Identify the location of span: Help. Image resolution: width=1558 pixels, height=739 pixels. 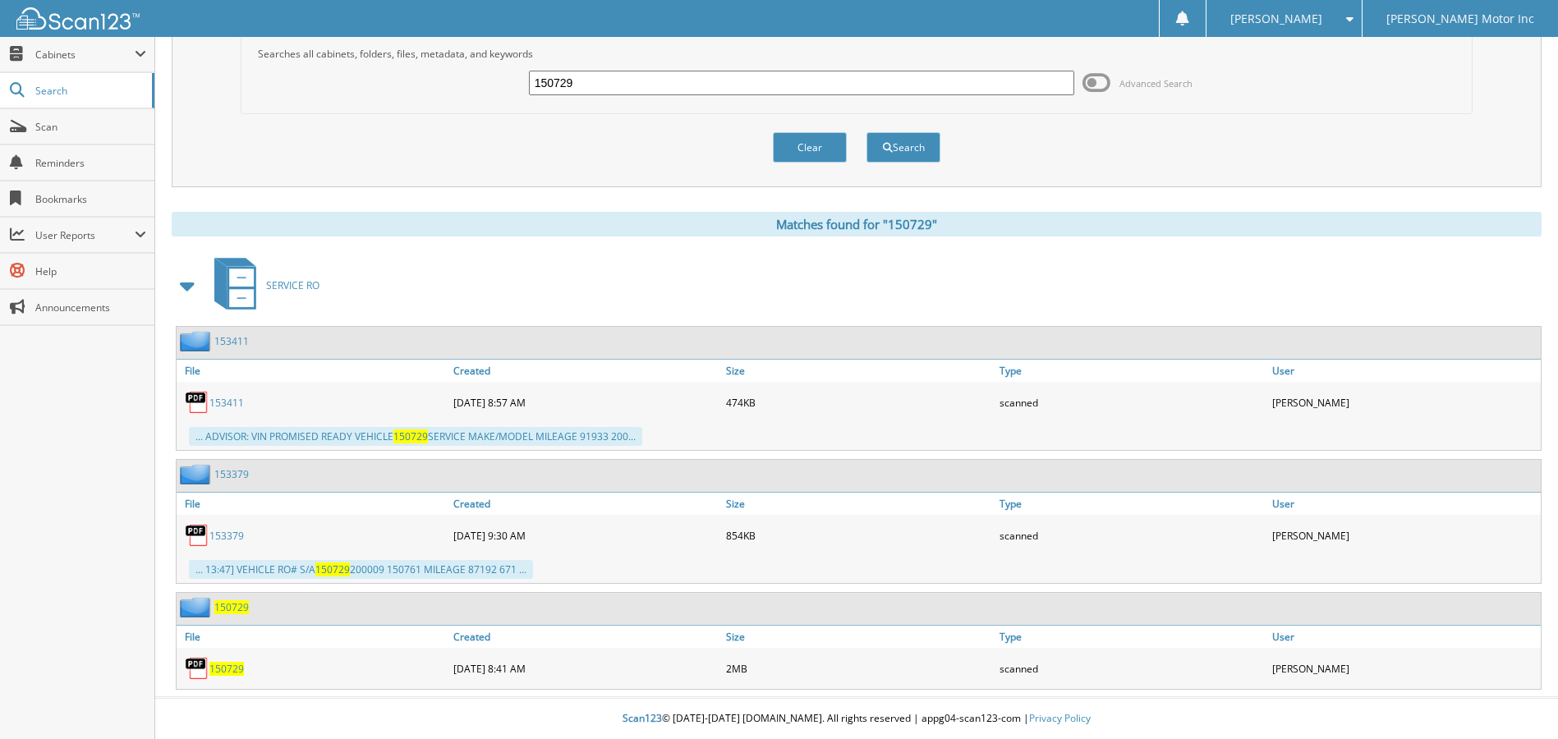
(90, 271).